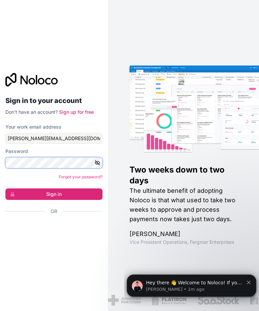 The width and height of the screenshot is (259, 311). What do you see at coordinates (183, 205) in the screenshot?
I see `h2: The ultimate benefit of adopting Noloco is that what used to take two weeks to approve and proces...` at bounding box center [183, 205].